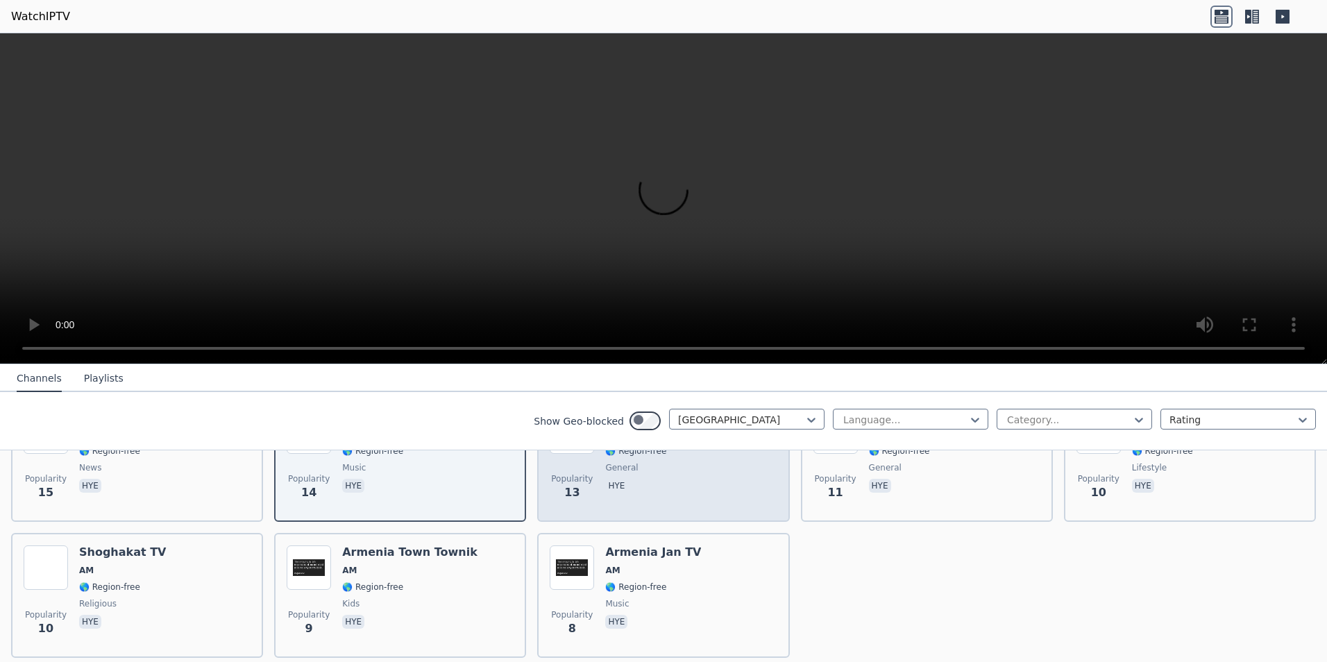  What do you see at coordinates (1149, 468) in the screenshot?
I see `span: lifestyle` at bounding box center [1149, 468].